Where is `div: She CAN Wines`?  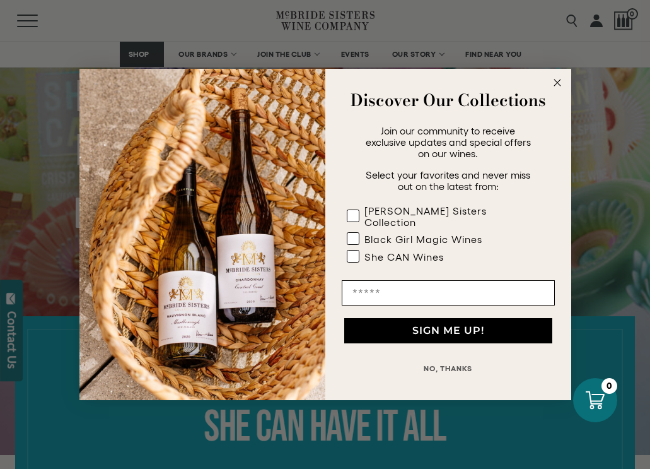 div: She CAN Wines is located at coordinates (404, 257).